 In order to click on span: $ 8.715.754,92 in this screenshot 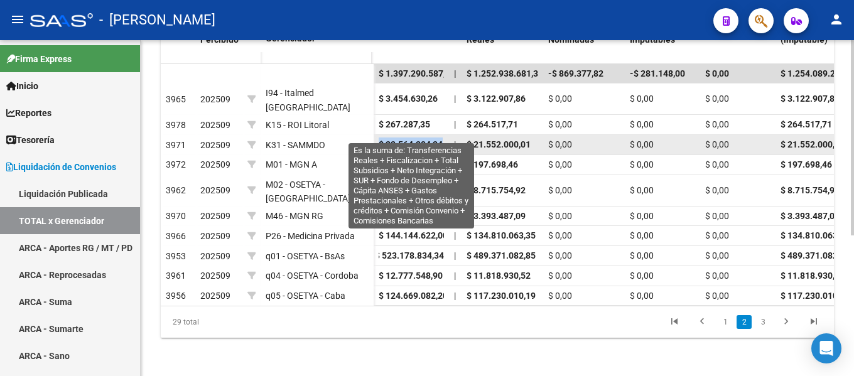, I will do `click(496, 190)`.